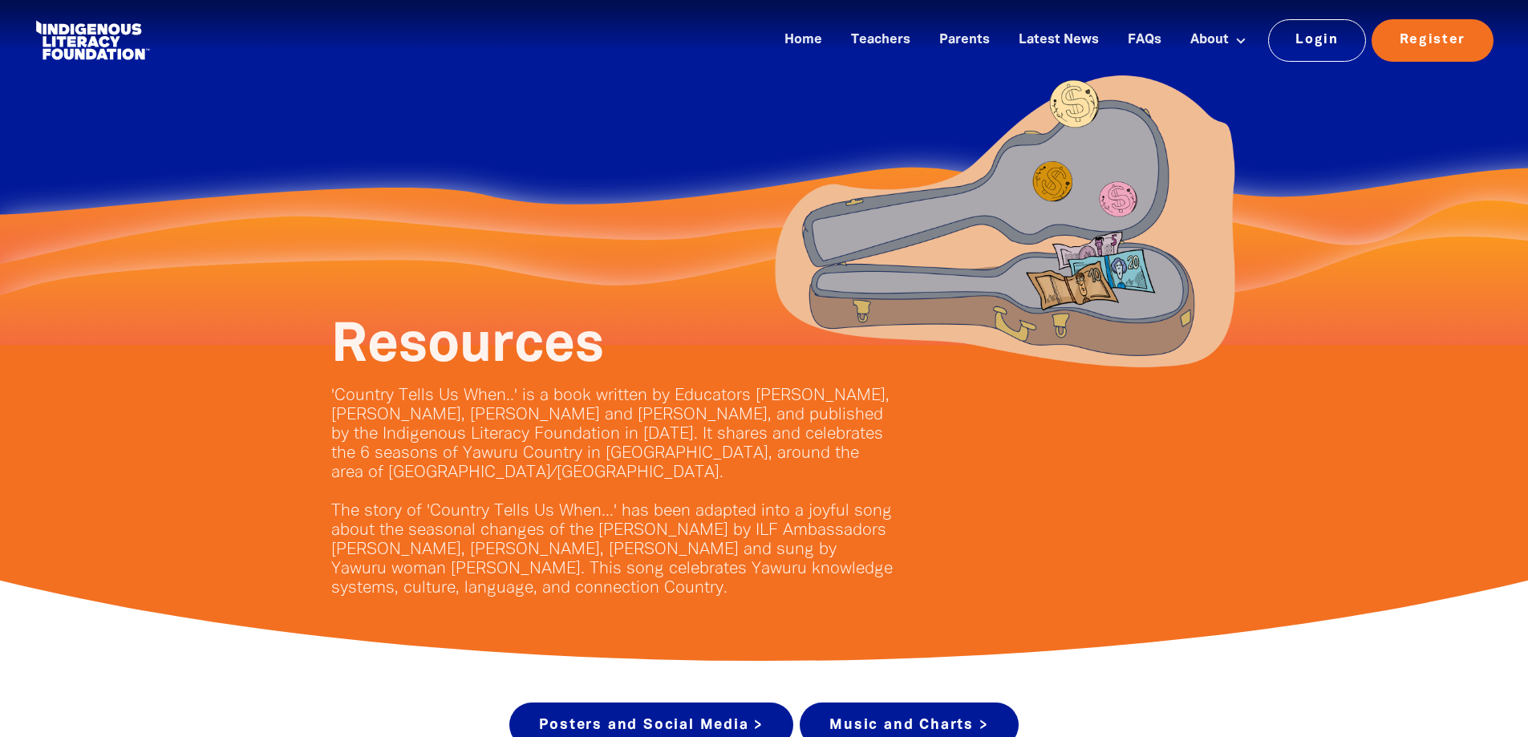 Image resolution: width=1528 pixels, height=737 pixels. What do you see at coordinates (1145, 40) in the screenshot?
I see `a: FAQs` at bounding box center [1145, 40].